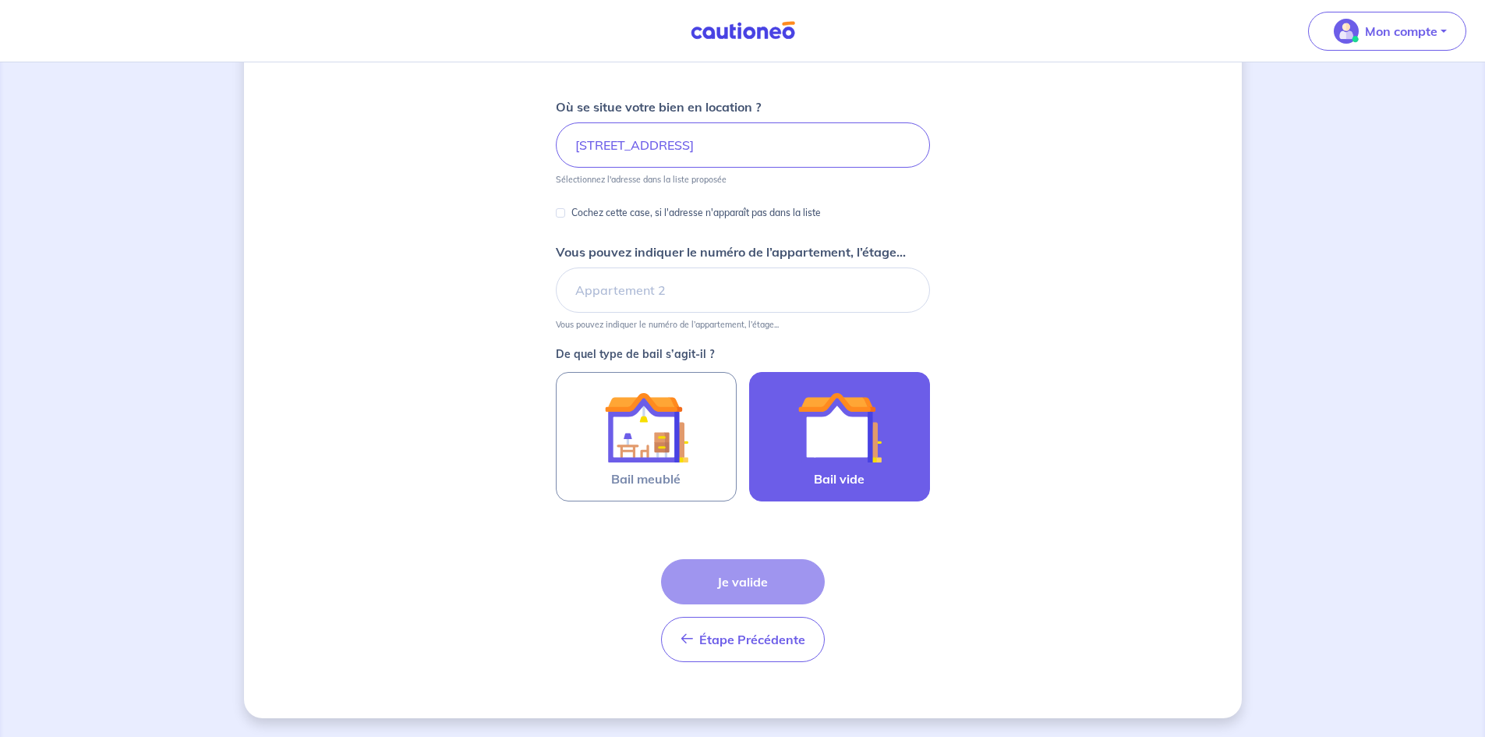 The width and height of the screenshot is (1485, 737). I want to click on img: illu_empty_lease.svg, so click(840, 427).